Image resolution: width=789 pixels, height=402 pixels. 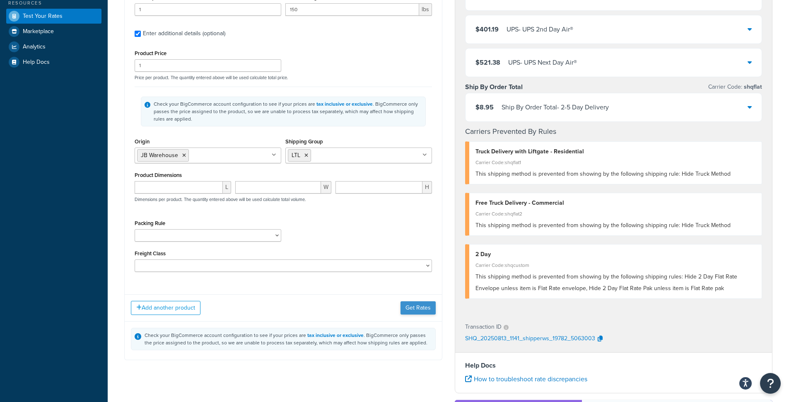 I want to click on p: Dimensions per product. The quantity entered above will be used calculate total volume., so click(x=219, y=199).